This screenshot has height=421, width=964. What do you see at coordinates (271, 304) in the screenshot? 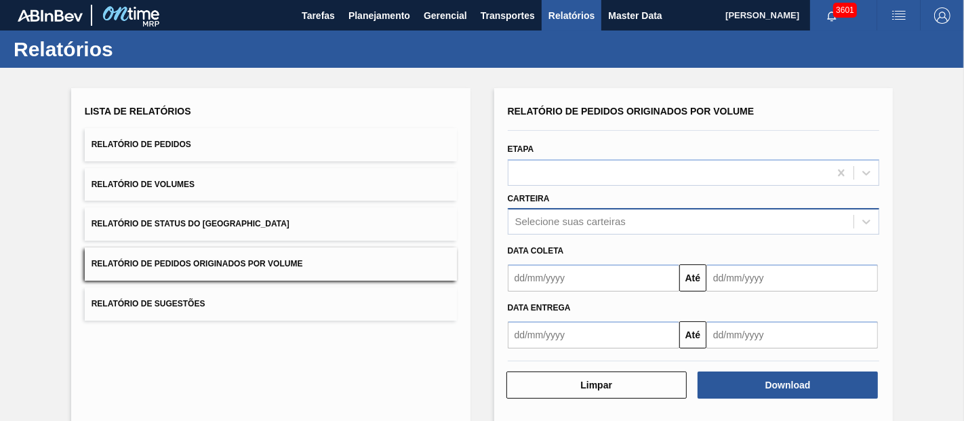
I see `button: Relatório de Sugestões` at bounding box center [271, 304].